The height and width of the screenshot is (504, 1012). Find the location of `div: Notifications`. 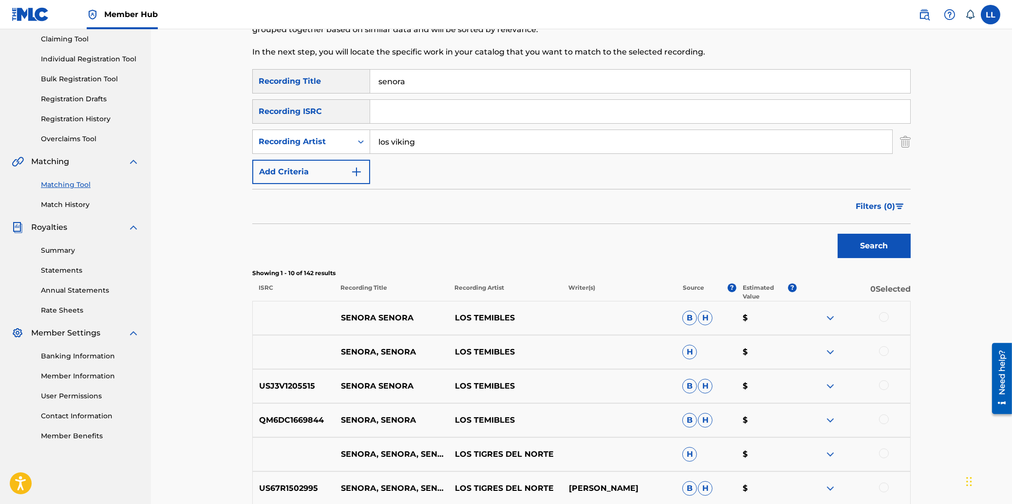

div: Notifications is located at coordinates (971, 15).